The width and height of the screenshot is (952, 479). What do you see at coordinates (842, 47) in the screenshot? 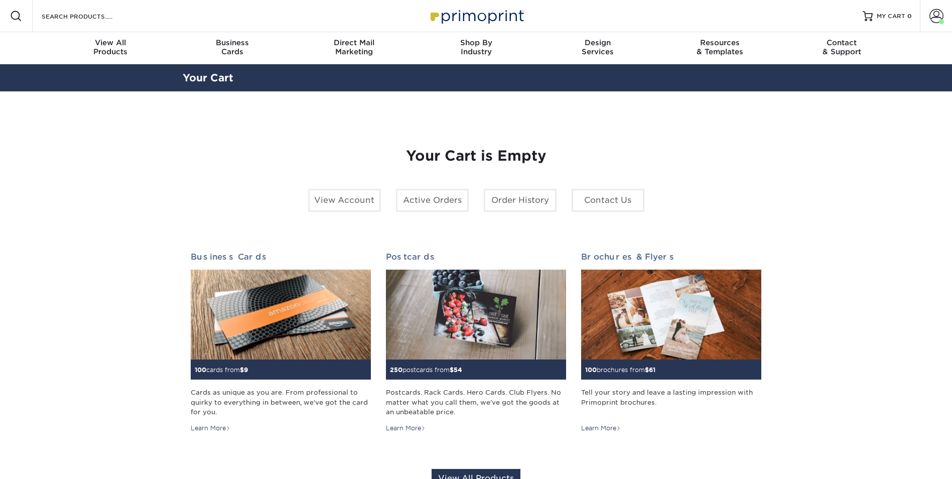
I see `div: & Support` at bounding box center [842, 47].